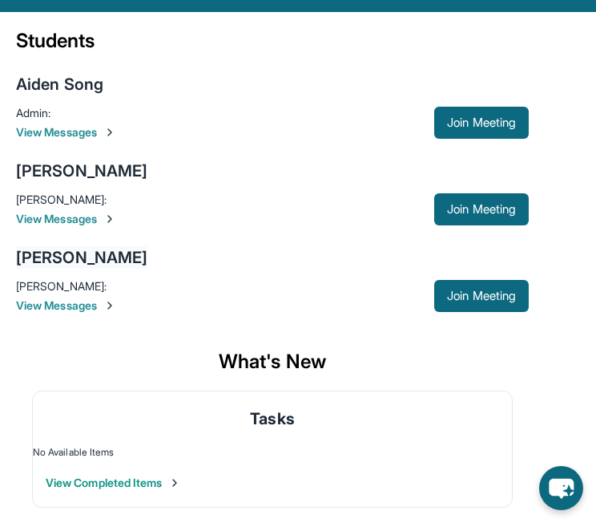 Image resolution: width=596 pixels, height=523 pixels. I want to click on button: chat-button, so click(561, 487).